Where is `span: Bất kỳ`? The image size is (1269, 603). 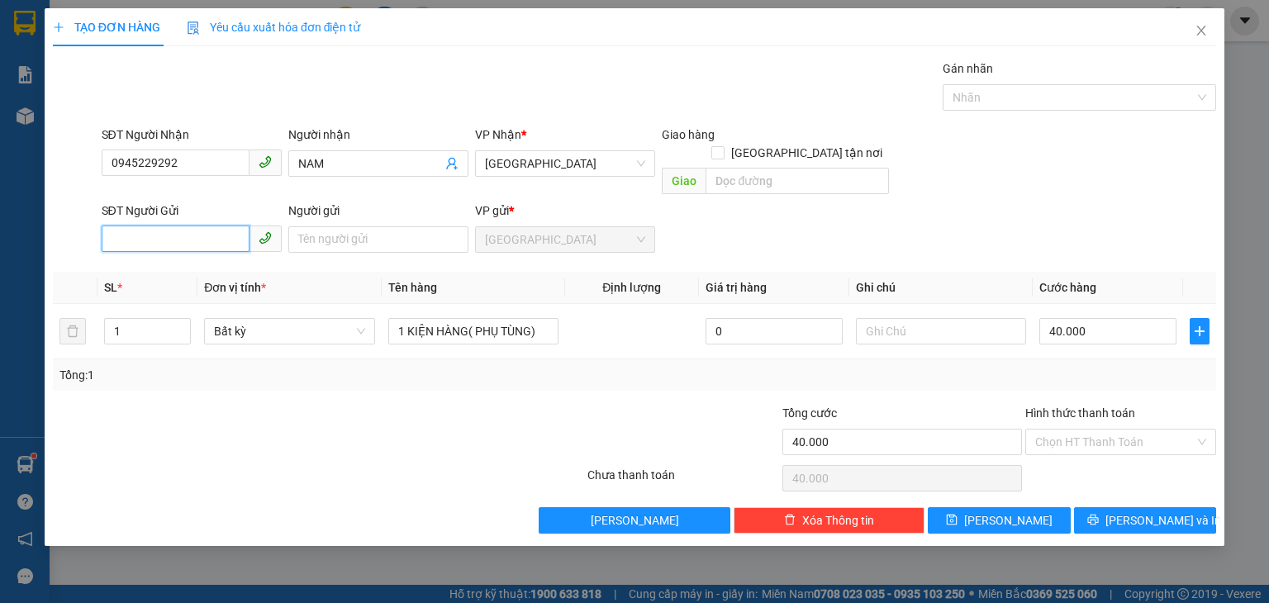 span: Bất kỳ is located at coordinates (289, 331).